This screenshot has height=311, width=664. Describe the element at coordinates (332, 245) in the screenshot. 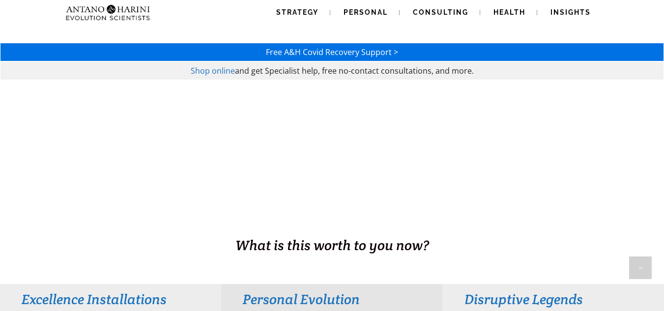

I see `span: What is this worth to you now?` at that location.